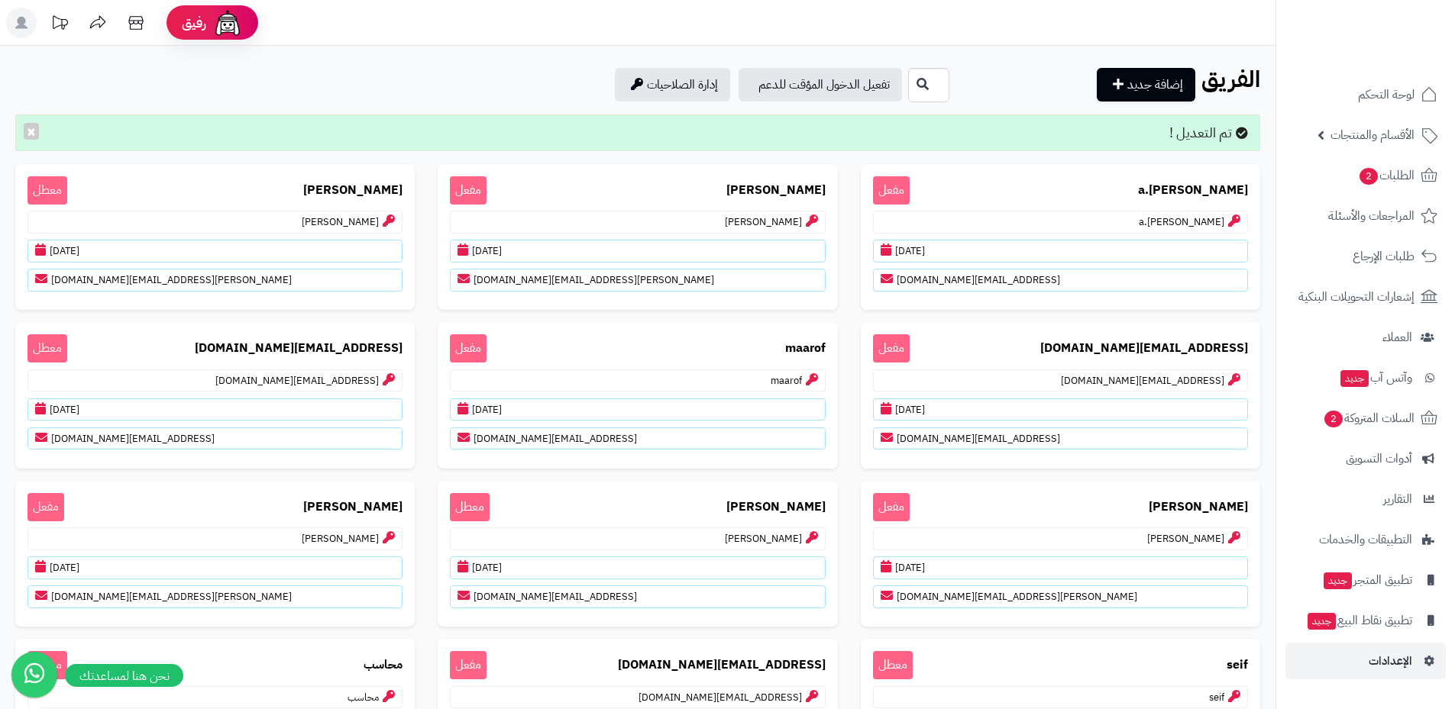  What do you see at coordinates (1386, 176) in the screenshot?
I see `span: الطلبات` at bounding box center [1386, 176].